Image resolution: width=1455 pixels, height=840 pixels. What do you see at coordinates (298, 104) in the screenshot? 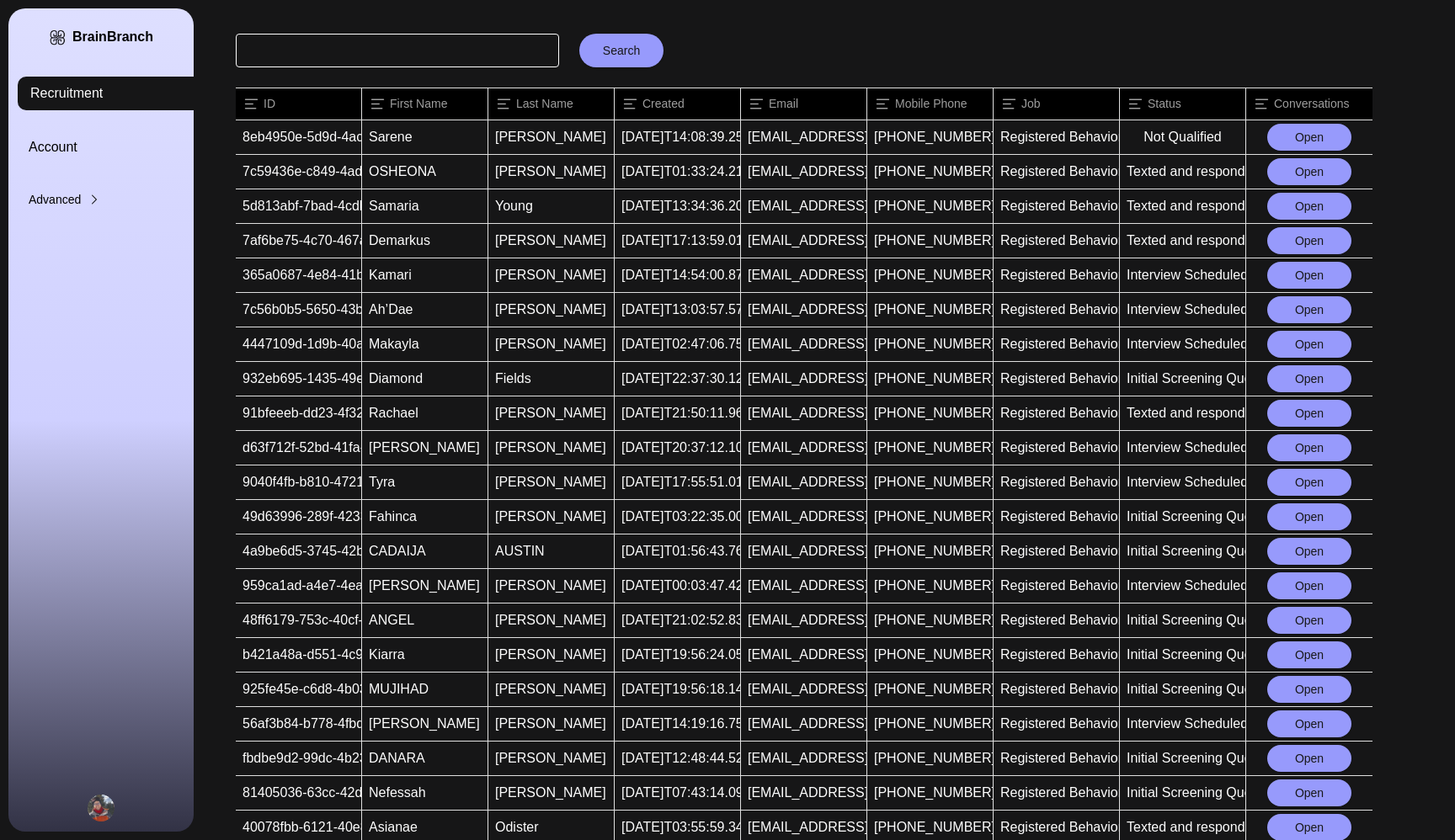
I see `div: ID` at bounding box center [298, 104].